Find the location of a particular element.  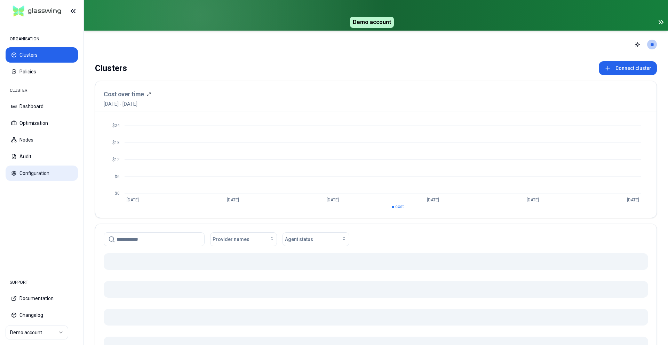

h3: Cost over time is located at coordinates (124, 94).